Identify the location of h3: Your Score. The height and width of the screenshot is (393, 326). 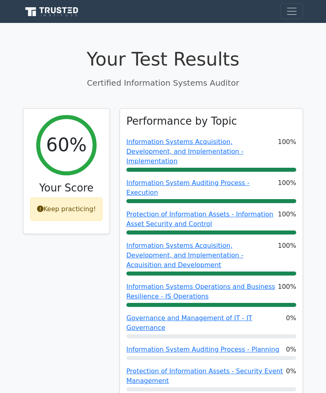
(66, 188).